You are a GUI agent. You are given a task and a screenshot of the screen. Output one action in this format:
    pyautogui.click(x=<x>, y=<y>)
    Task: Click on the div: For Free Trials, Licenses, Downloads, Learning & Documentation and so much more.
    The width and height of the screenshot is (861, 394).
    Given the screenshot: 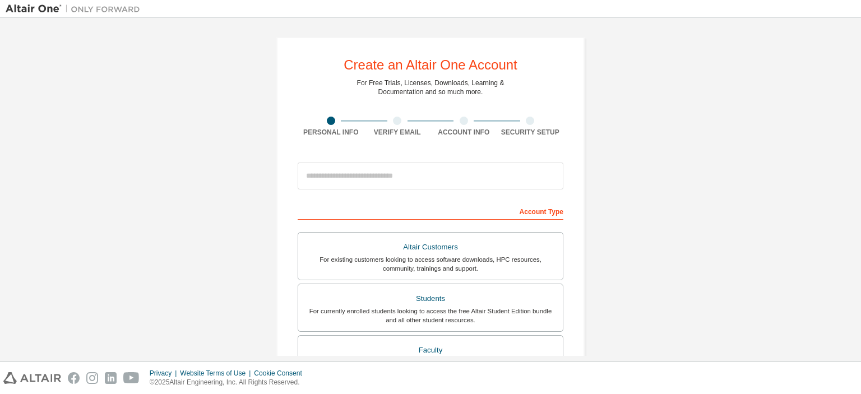 What is the action you would take?
    pyautogui.click(x=430, y=87)
    